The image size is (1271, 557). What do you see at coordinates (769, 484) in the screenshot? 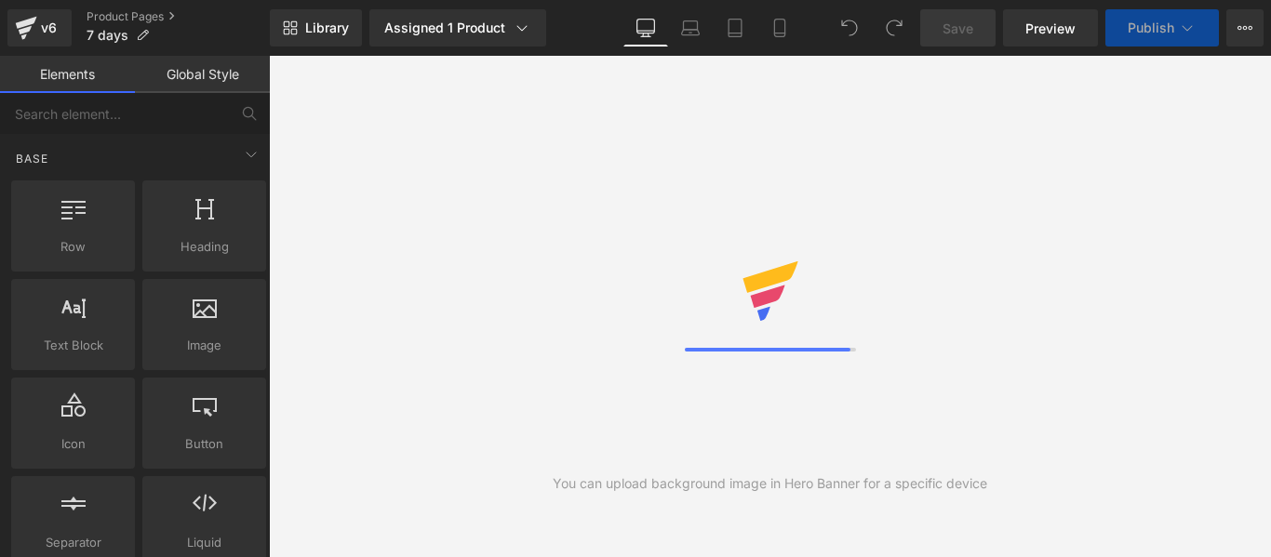
I see `div: You can upload background image in Hero Banner for a specific device` at bounding box center [769, 484].